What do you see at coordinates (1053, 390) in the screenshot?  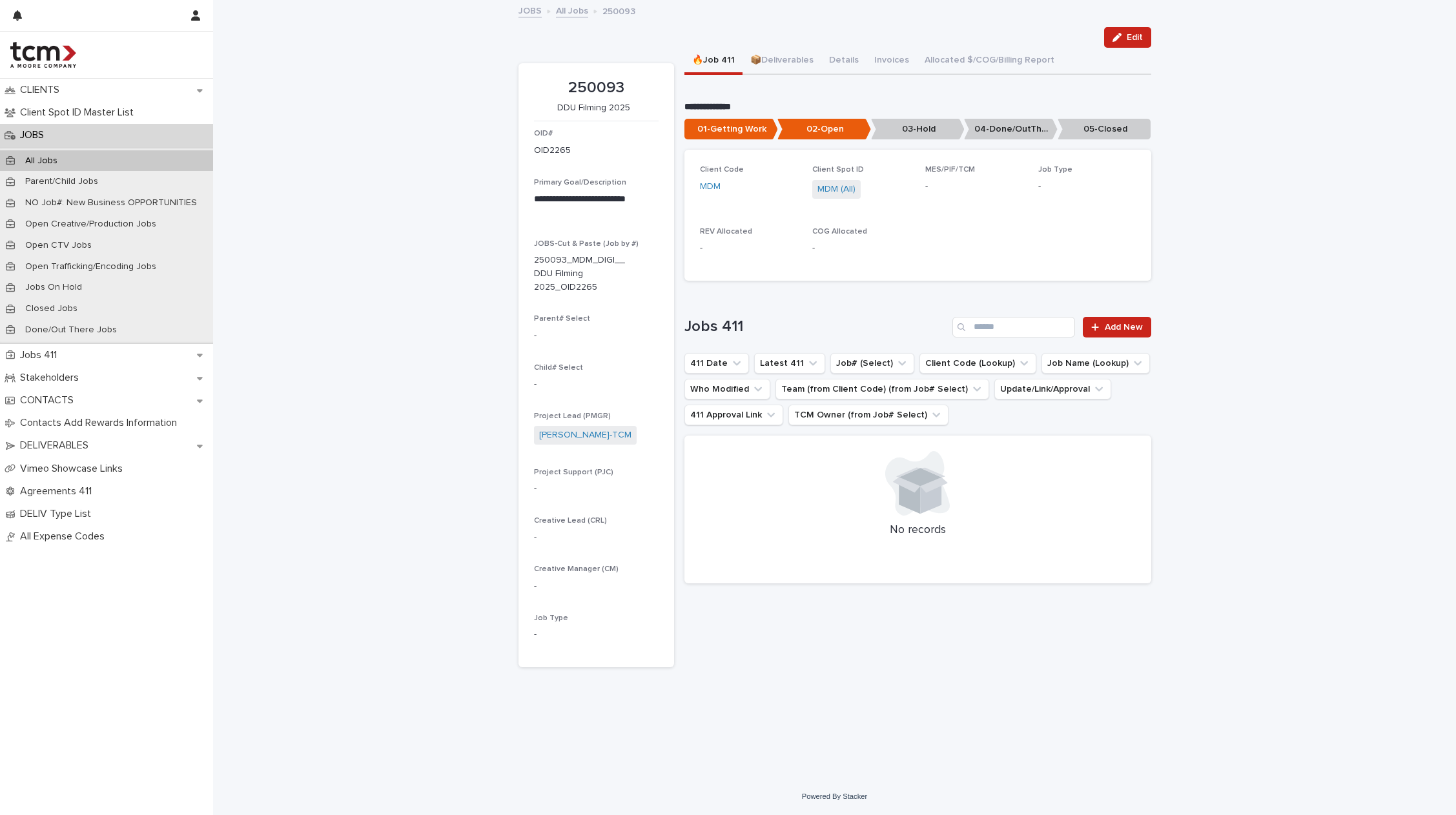 I see `button: Update/Link/Approval` at bounding box center [1053, 390].